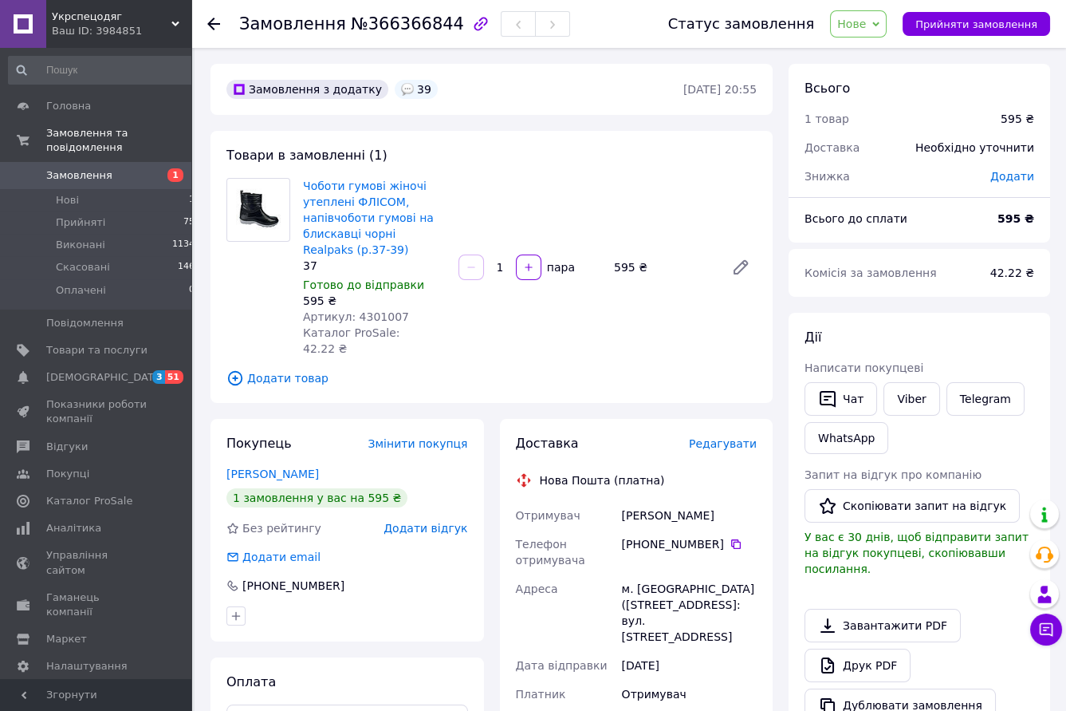  What do you see at coordinates (214, 24) in the screenshot?
I see `div: Повернутися назад` at bounding box center [214, 24].